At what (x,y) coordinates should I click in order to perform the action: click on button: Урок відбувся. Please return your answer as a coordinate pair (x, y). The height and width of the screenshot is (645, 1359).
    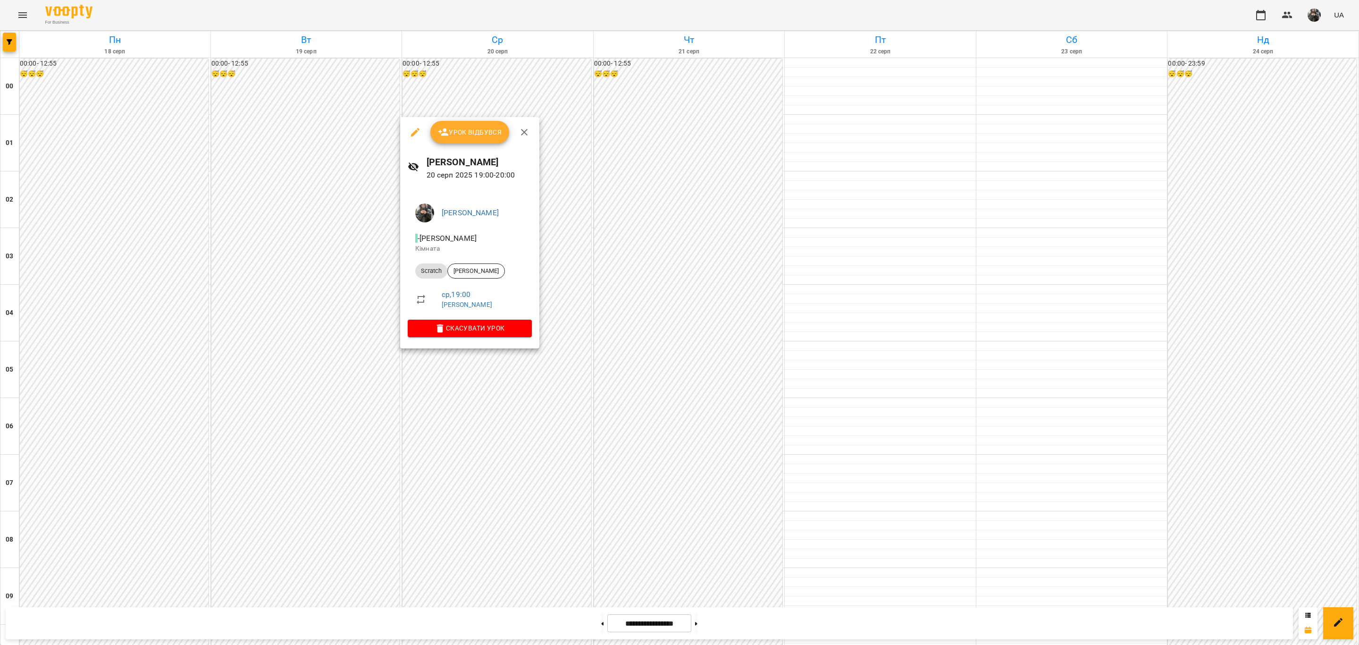
    Looking at the image, I should click on (470, 132).